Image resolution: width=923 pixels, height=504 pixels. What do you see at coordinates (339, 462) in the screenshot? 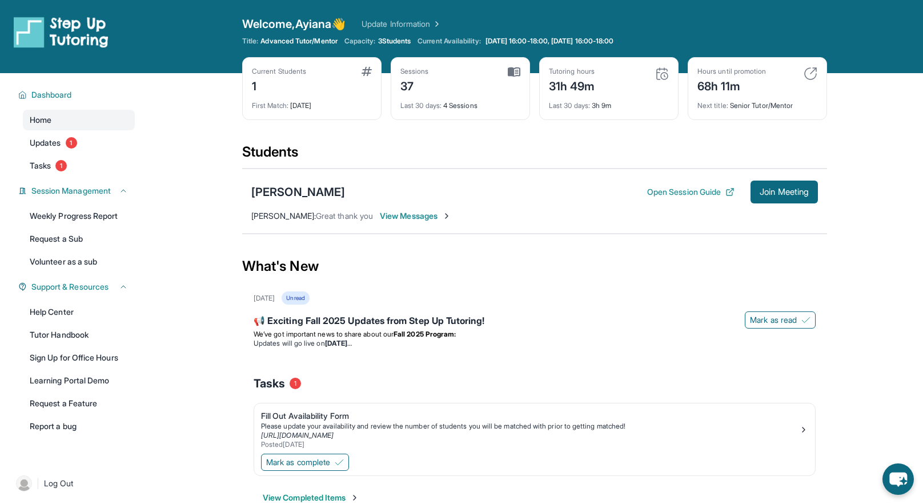
I see `img: Mark as complete` at bounding box center [339, 462].